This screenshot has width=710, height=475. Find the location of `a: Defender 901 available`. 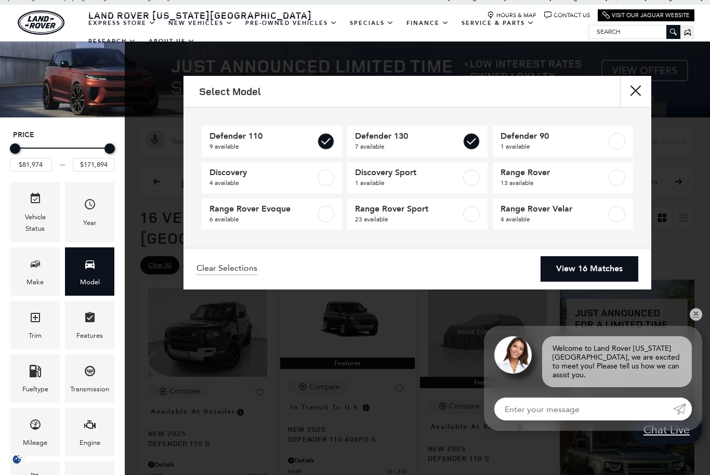

a: Defender 901 available is located at coordinates (563, 141).